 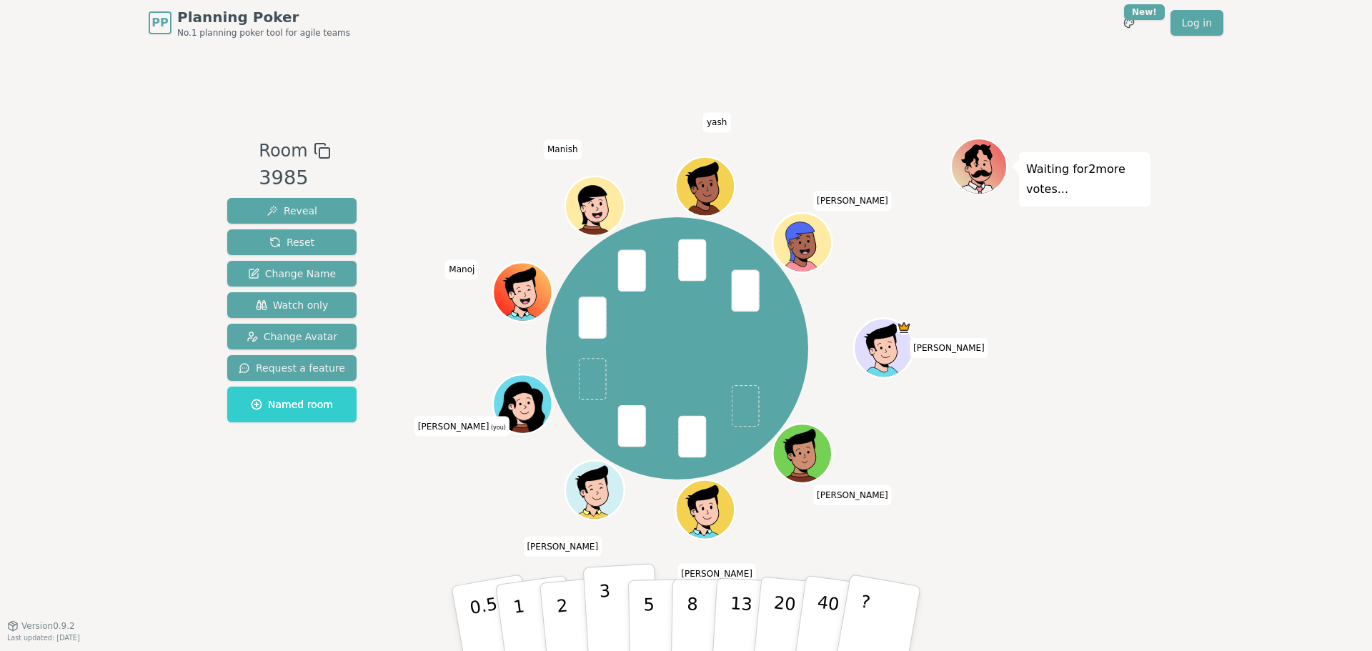 What do you see at coordinates (292, 405) in the screenshot?
I see `span: Named room` at bounding box center [292, 405].